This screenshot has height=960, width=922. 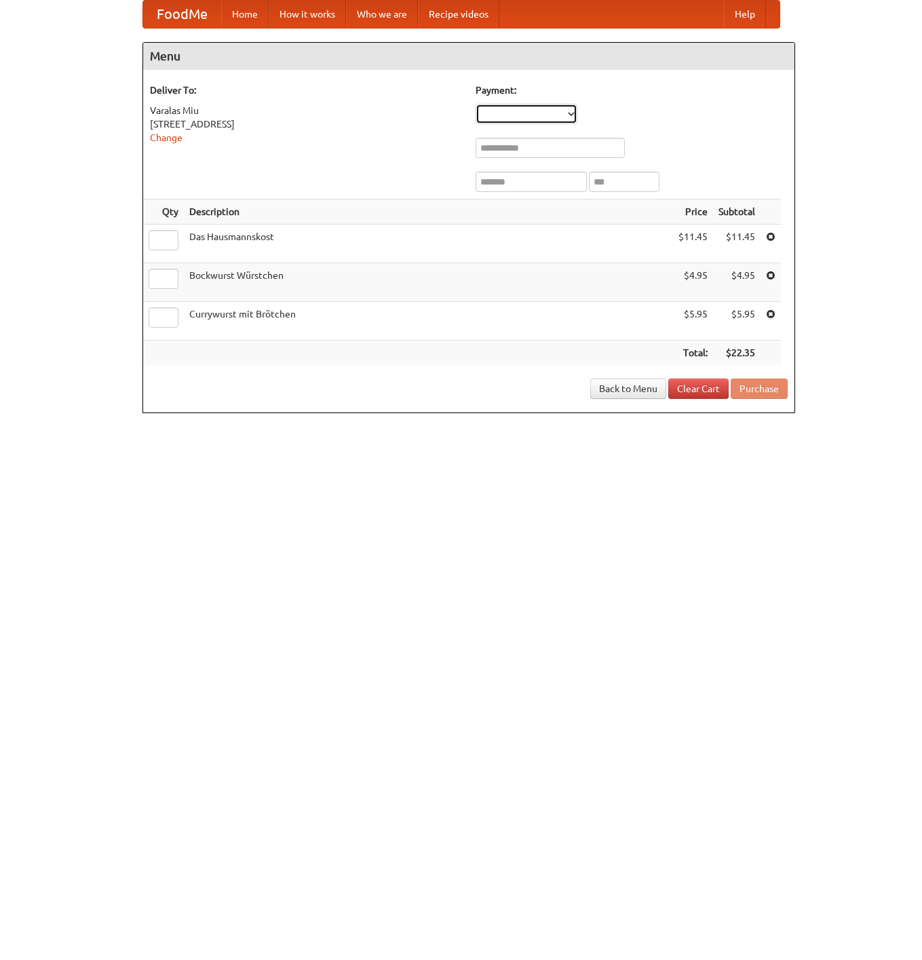 I want to click on th: Price, so click(x=693, y=212).